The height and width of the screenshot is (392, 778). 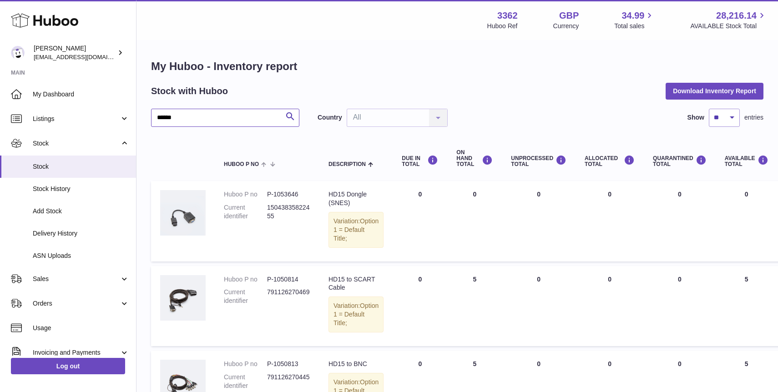 What do you see at coordinates (475, 159) in the screenshot?
I see `div: ON HAND Total` at bounding box center [475, 159].